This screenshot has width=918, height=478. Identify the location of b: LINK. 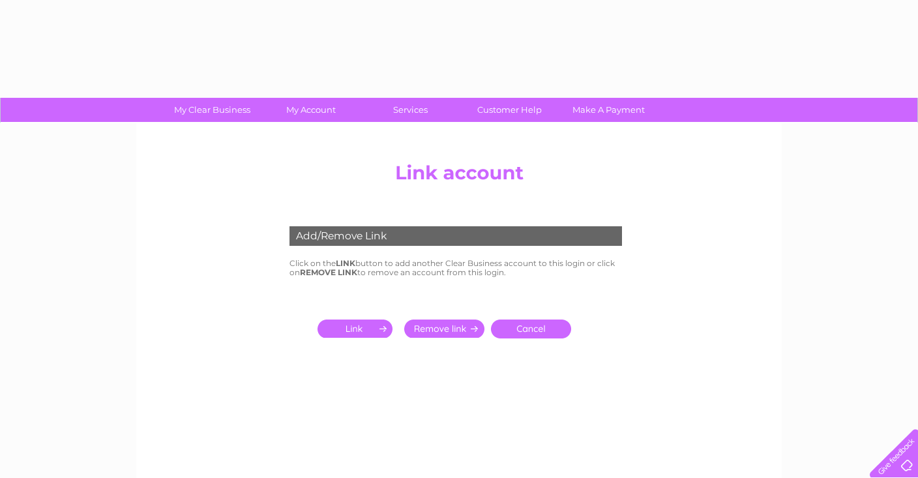
(346, 263).